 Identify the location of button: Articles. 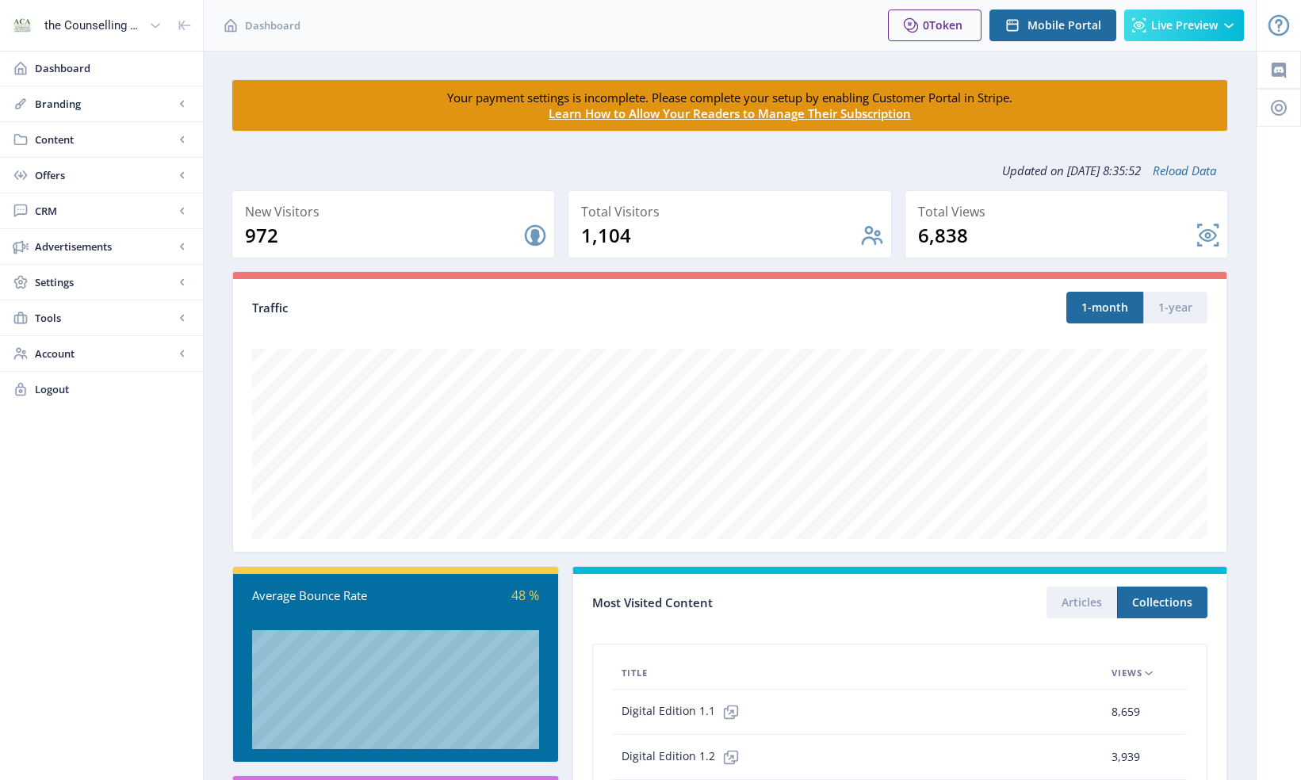
(1081, 602).